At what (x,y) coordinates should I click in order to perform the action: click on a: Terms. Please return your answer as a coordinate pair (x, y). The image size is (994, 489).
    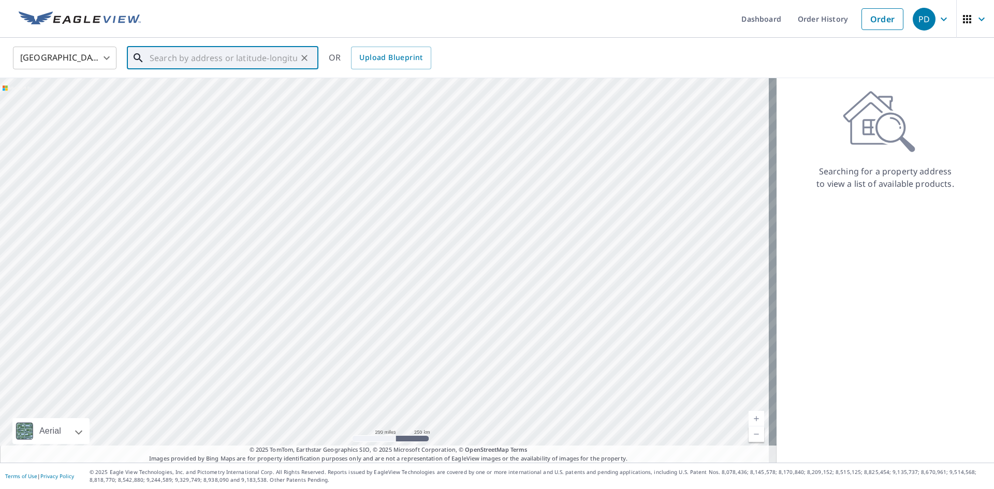
    Looking at the image, I should click on (518, 449).